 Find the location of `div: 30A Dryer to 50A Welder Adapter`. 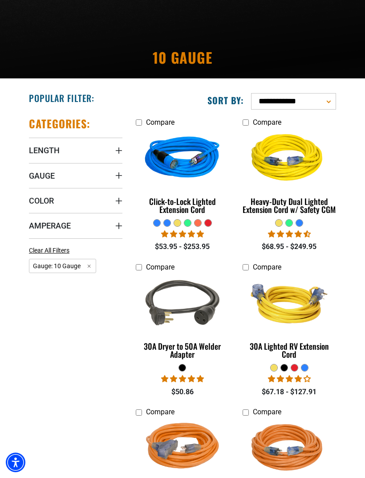

div: 30A Dryer to 50A Welder Adapter is located at coordinates (183, 350).